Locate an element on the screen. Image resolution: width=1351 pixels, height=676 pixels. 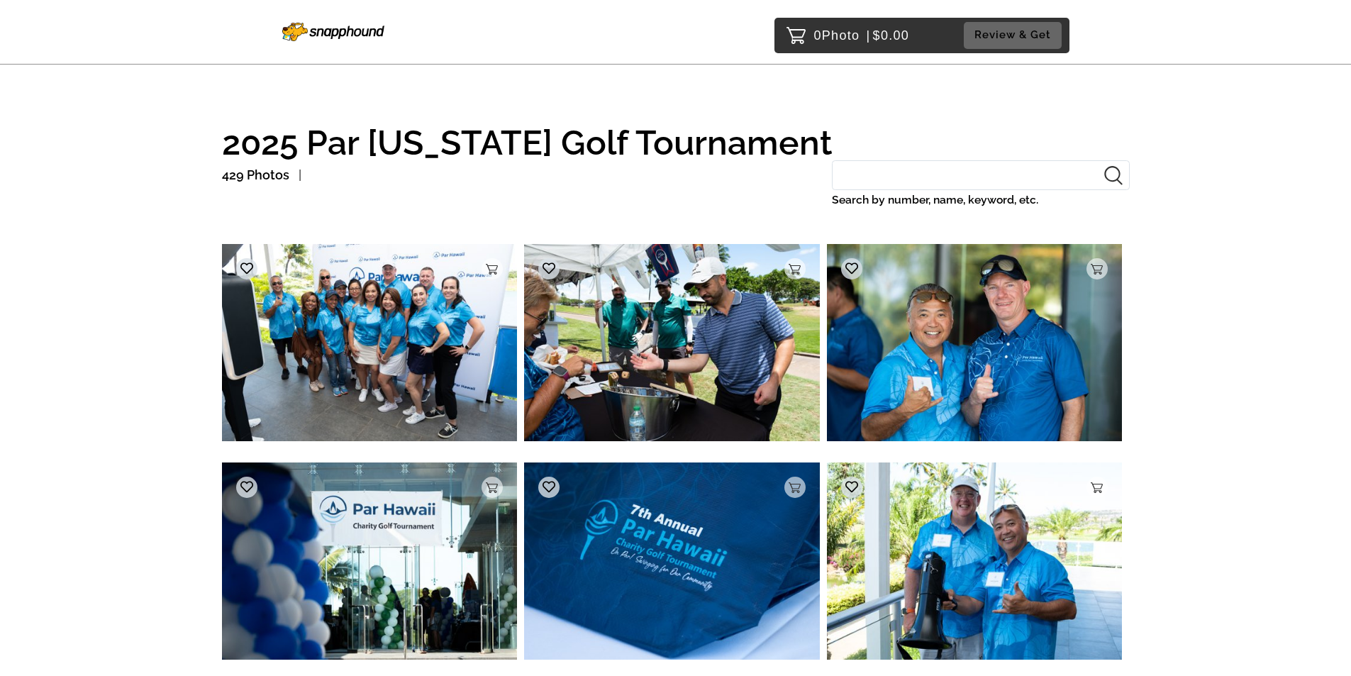
img: 220315 is located at coordinates (975, 342).